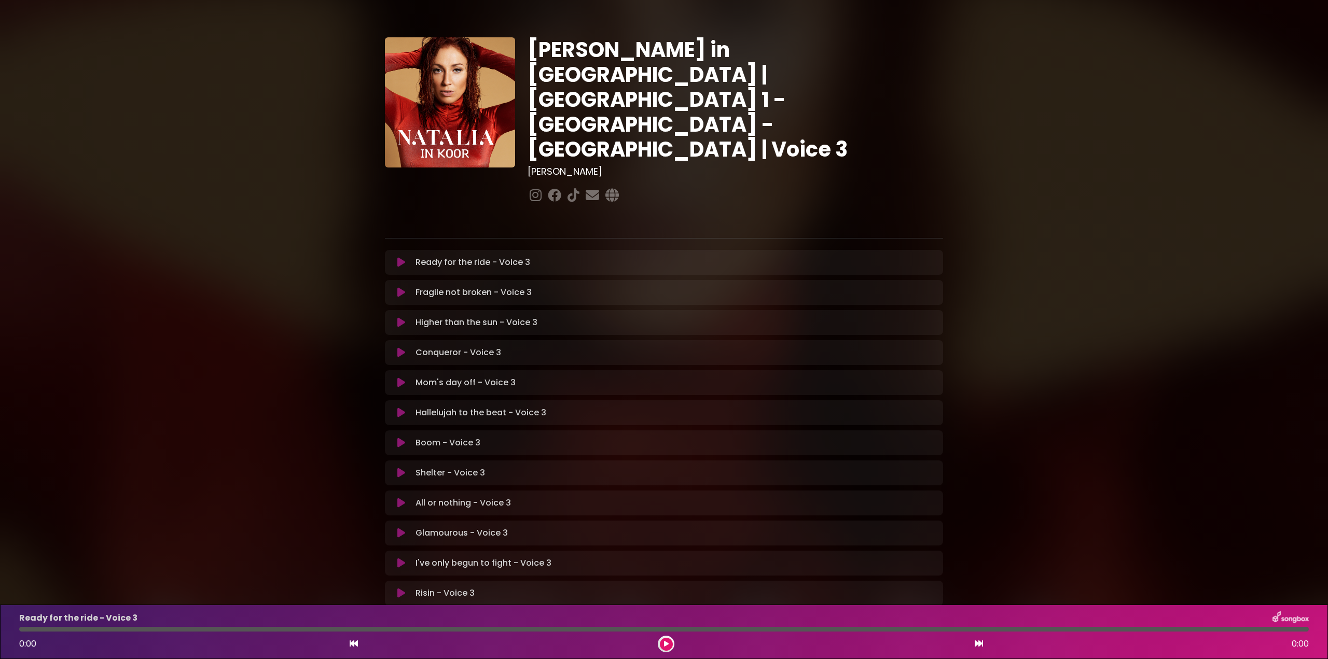 The width and height of the screenshot is (1328, 659). What do you see at coordinates (450, 102) in the screenshot?
I see `img: YTVS25JmS9CLUqXqkEhs` at bounding box center [450, 102].